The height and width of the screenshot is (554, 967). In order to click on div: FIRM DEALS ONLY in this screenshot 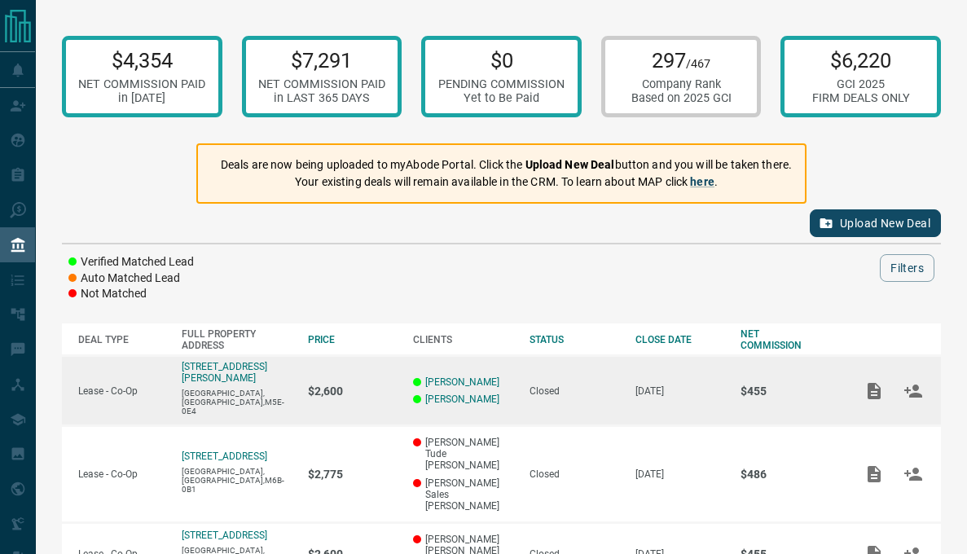, I will do `click(861, 98)`.